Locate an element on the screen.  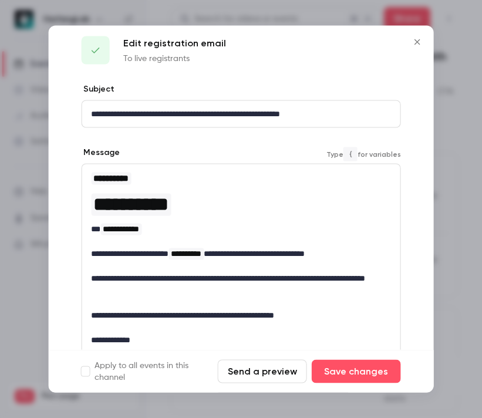
button: Close is located at coordinates (417, 42).